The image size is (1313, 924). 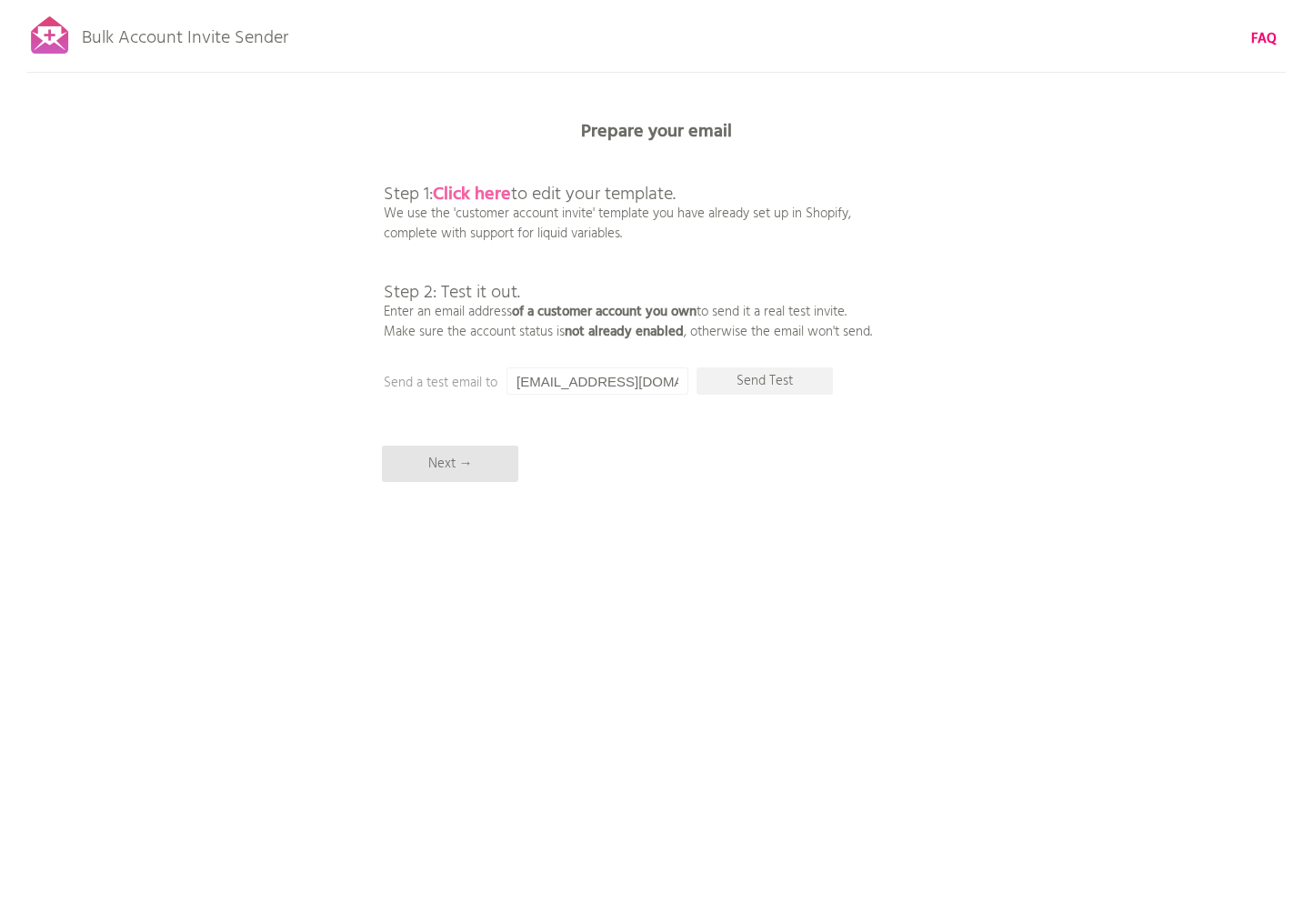 I want to click on p: Bulk Account Invite Sender, so click(x=185, y=34).